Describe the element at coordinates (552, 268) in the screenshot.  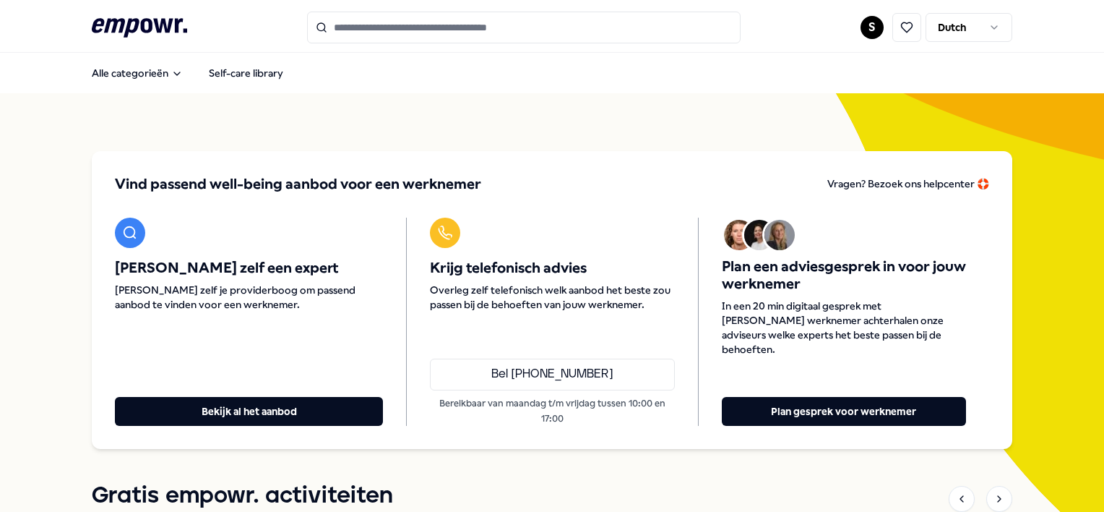
I see `span: Krijg telefonisch advies` at that location.